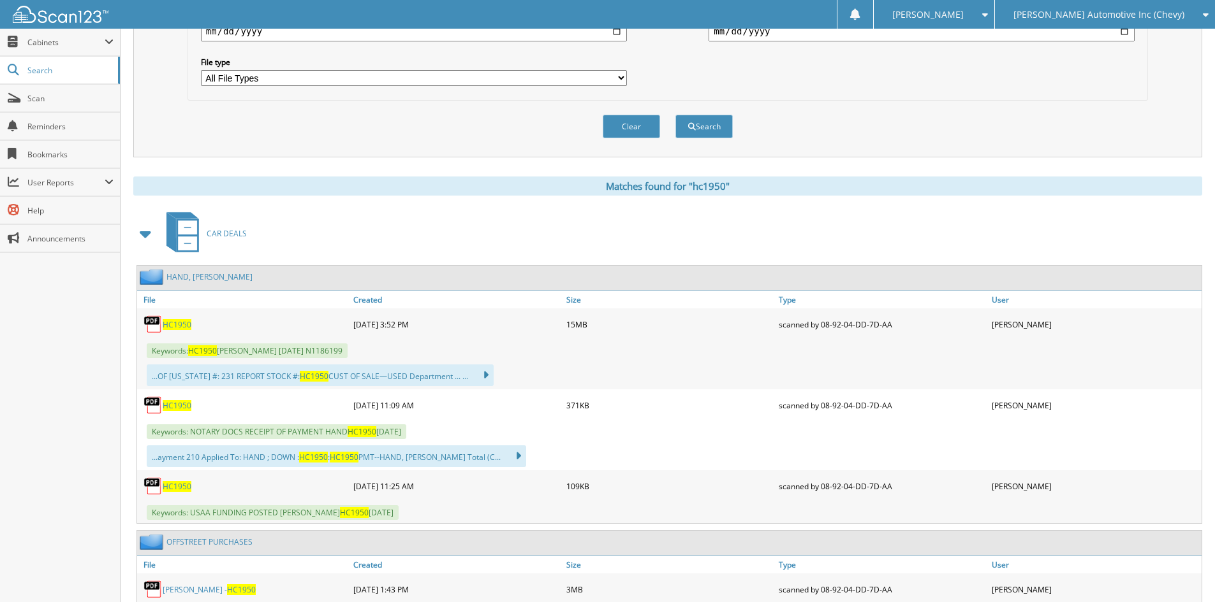 This screenshot has width=1215, height=602. Describe the element at coordinates (631, 126) in the screenshot. I see `button: Clear` at that location.